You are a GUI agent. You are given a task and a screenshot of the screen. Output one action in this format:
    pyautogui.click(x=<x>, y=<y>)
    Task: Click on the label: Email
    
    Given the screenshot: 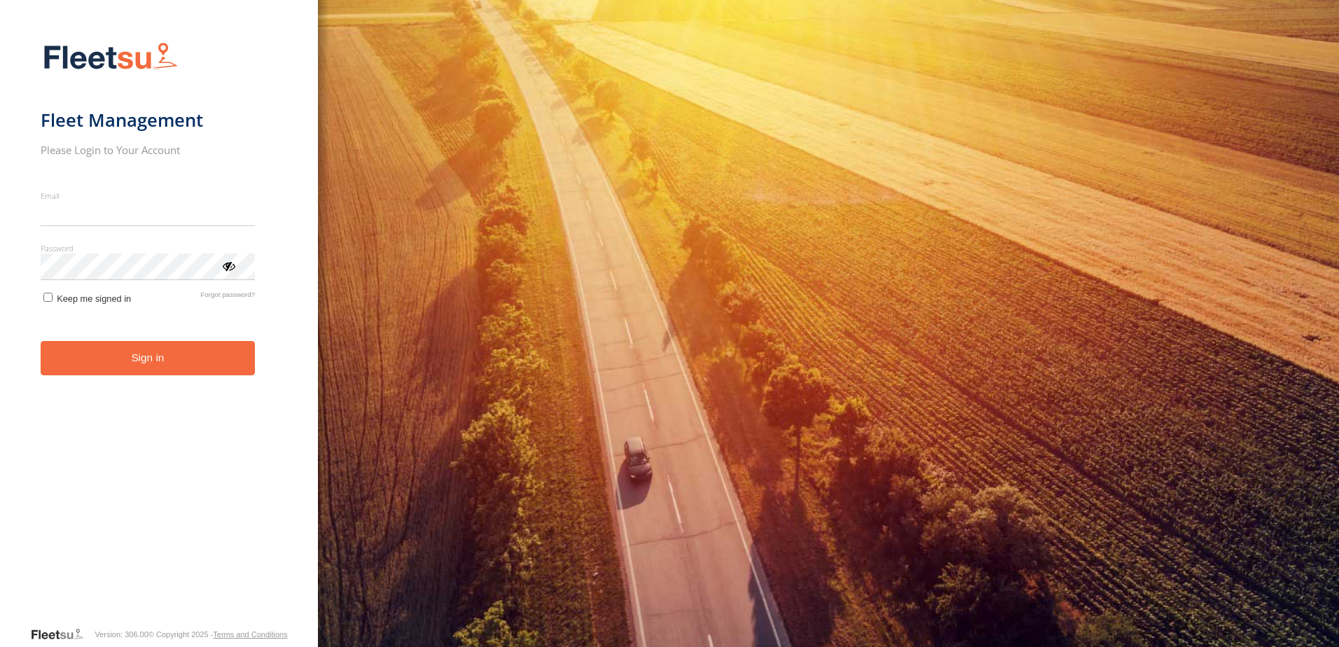 What is the action you would take?
    pyautogui.click(x=148, y=195)
    